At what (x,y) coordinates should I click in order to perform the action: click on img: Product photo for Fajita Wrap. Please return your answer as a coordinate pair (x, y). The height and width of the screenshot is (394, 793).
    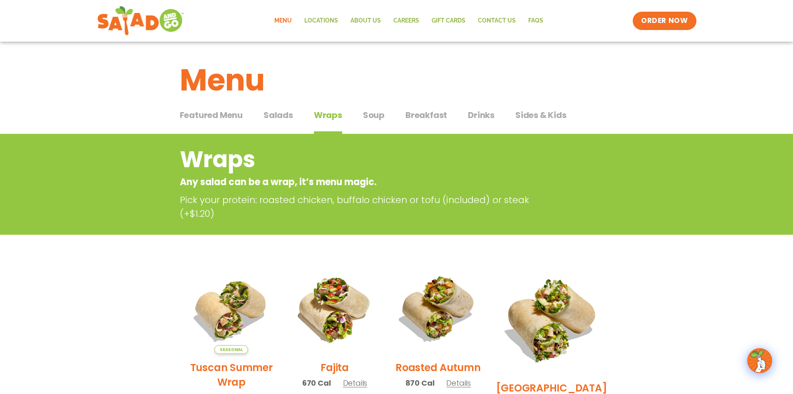
    Looking at the image, I should click on (335, 308).